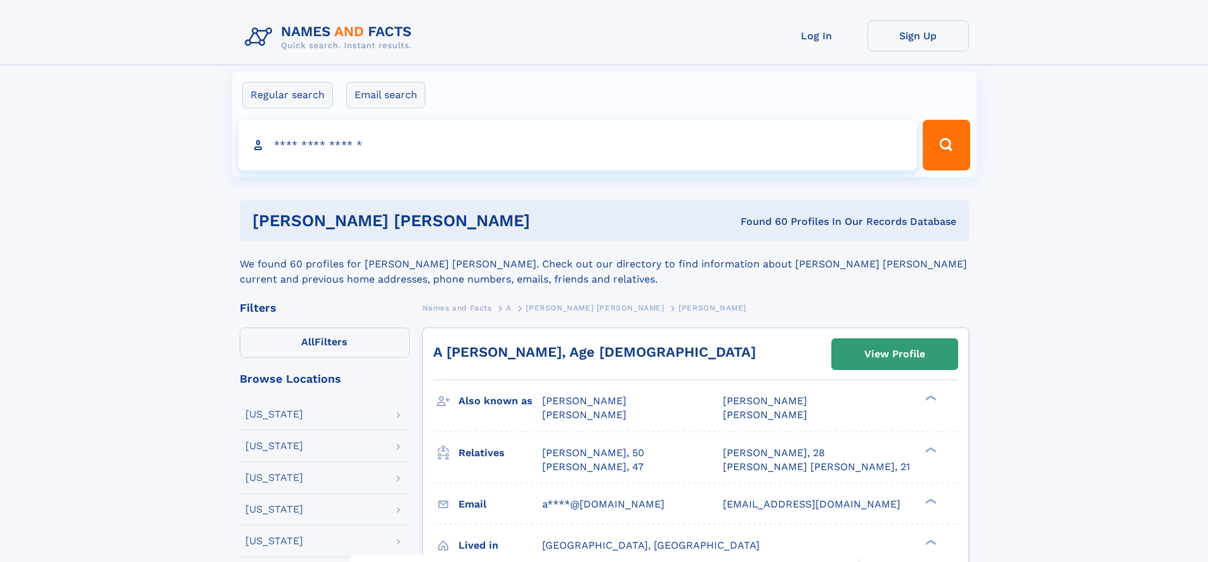 The image size is (1208, 562). Describe the element at coordinates (946, 145) in the screenshot. I see `button: Search Button` at that location.